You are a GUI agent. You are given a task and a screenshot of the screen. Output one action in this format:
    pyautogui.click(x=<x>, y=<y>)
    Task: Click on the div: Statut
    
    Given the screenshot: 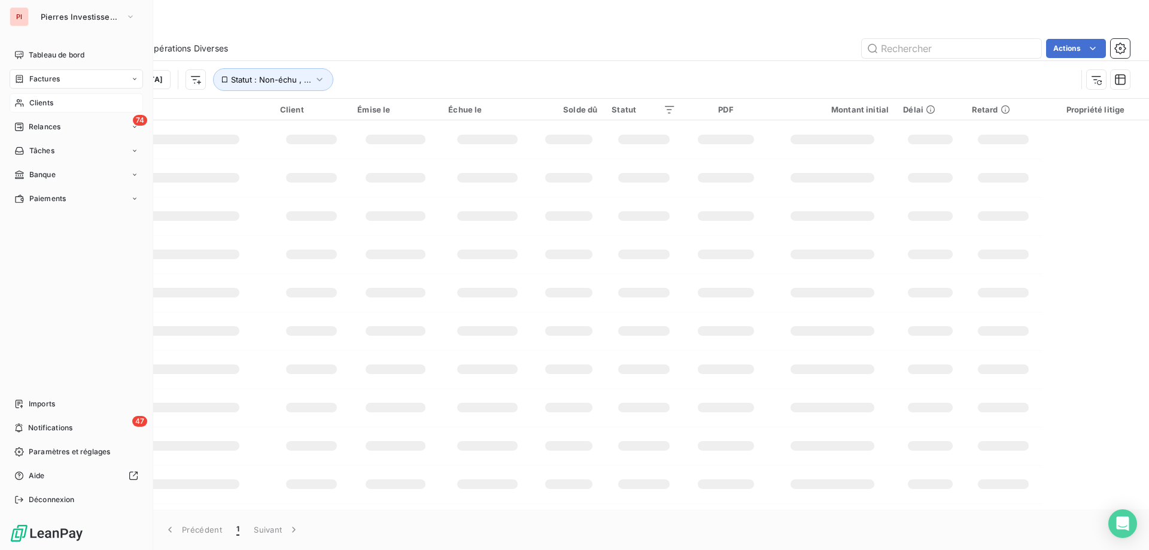 What is the action you would take?
    pyautogui.click(x=643, y=110)
    